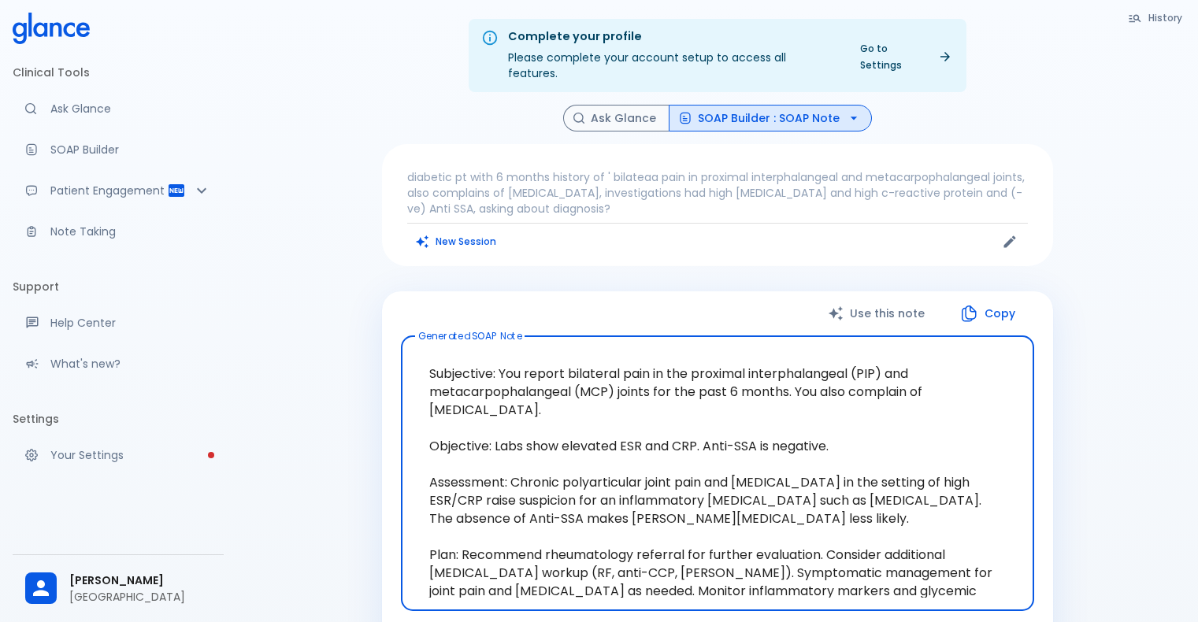 Image resolution: width=1198 pixels, height=622 pixels. Describe the element at coordinates (456, 241) in the screenshot. I see `button: Clears all inputs and results.` at that location.